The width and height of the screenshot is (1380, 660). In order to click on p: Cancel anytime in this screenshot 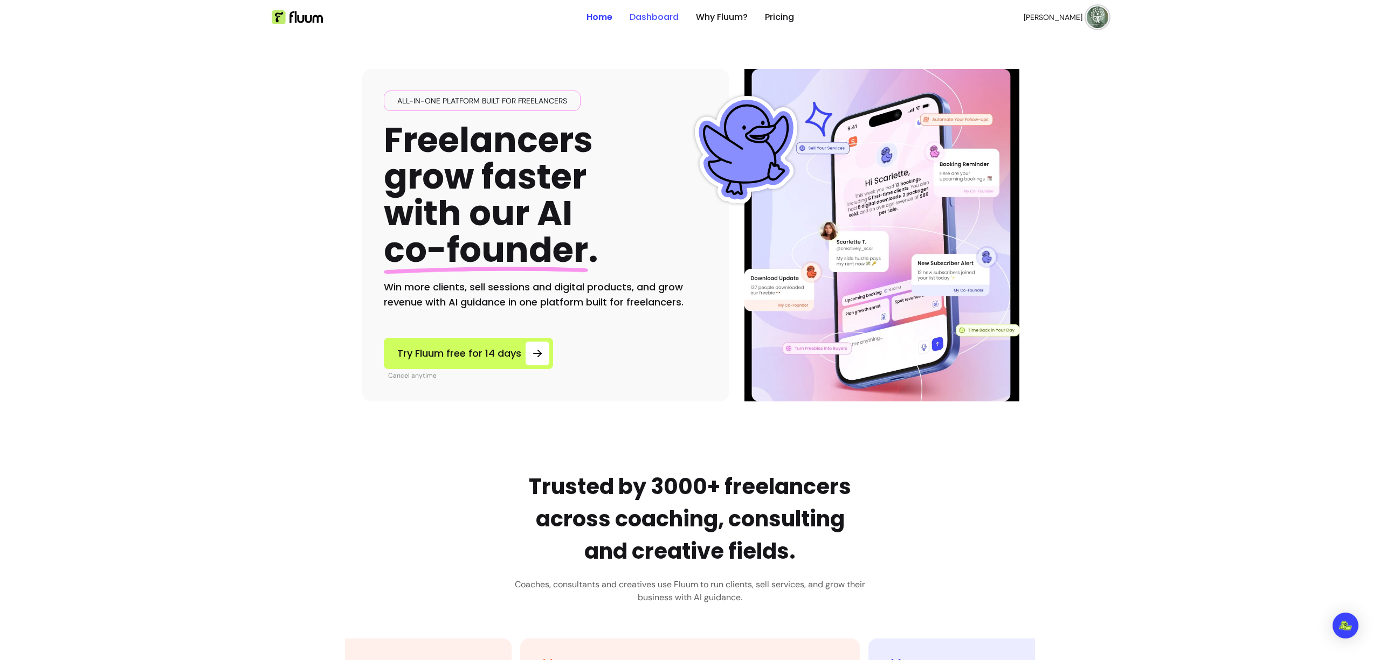, I will do `click(471, 376)`.